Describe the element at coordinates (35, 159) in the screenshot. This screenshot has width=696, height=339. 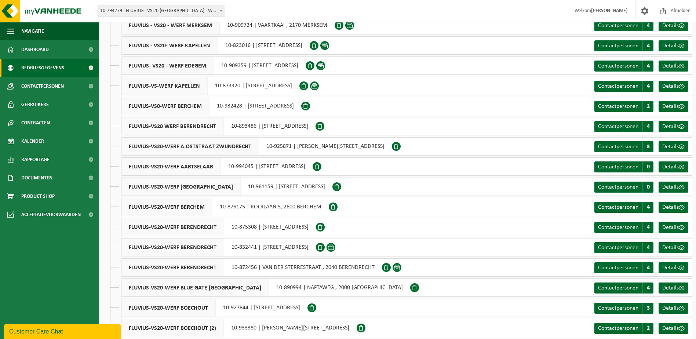
I see `span: Rapportage` at that location.